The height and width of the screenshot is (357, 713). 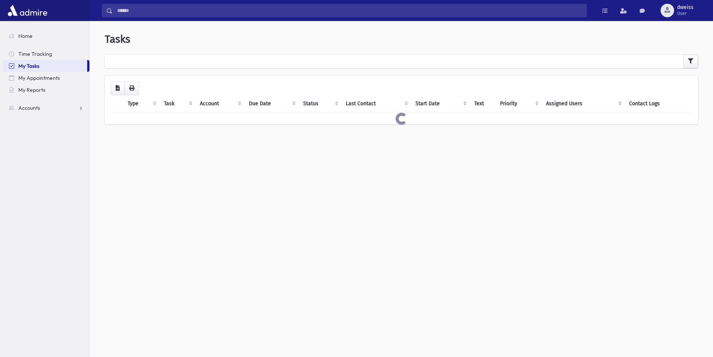 What do you see at coordinates (46, 108) in the screenshot?
I see `a: Accounts` at bounding box center [46, 108].